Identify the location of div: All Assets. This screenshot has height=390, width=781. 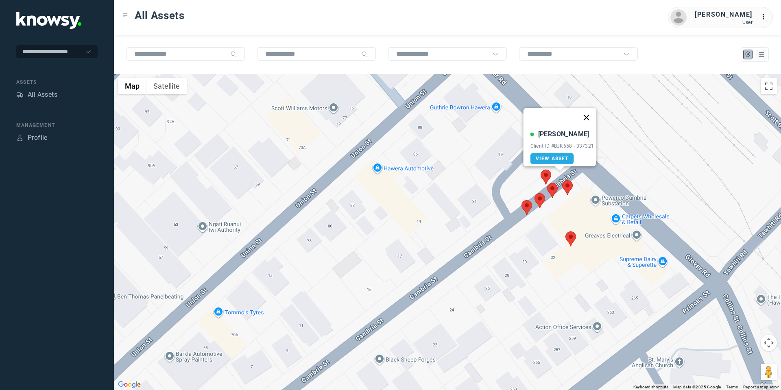
(42, 95).